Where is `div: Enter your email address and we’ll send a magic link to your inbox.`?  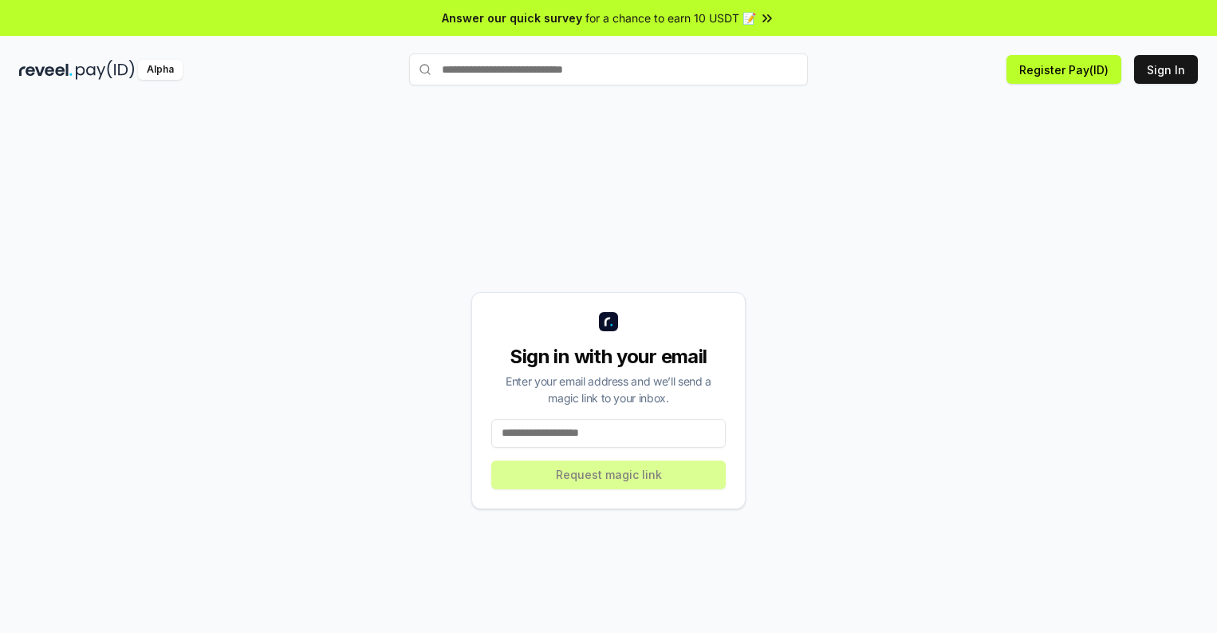 div: Enter your email address and we’ll send a magic link to your inbox. is located at coordinates (609, 389).